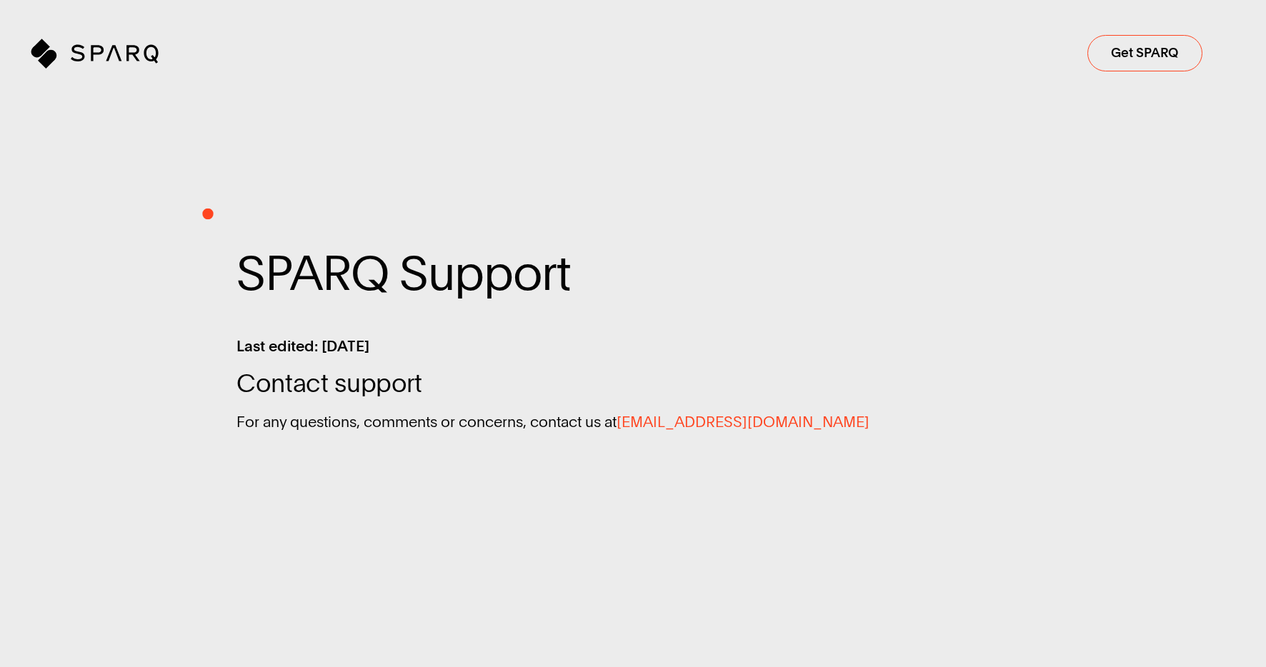 The height and width of the screenshot is (667, 1266). Describe the element at coordinates (632, 421) in the screenshot. I see `p: For any questions, comments or concerns, contact us at` at that location.